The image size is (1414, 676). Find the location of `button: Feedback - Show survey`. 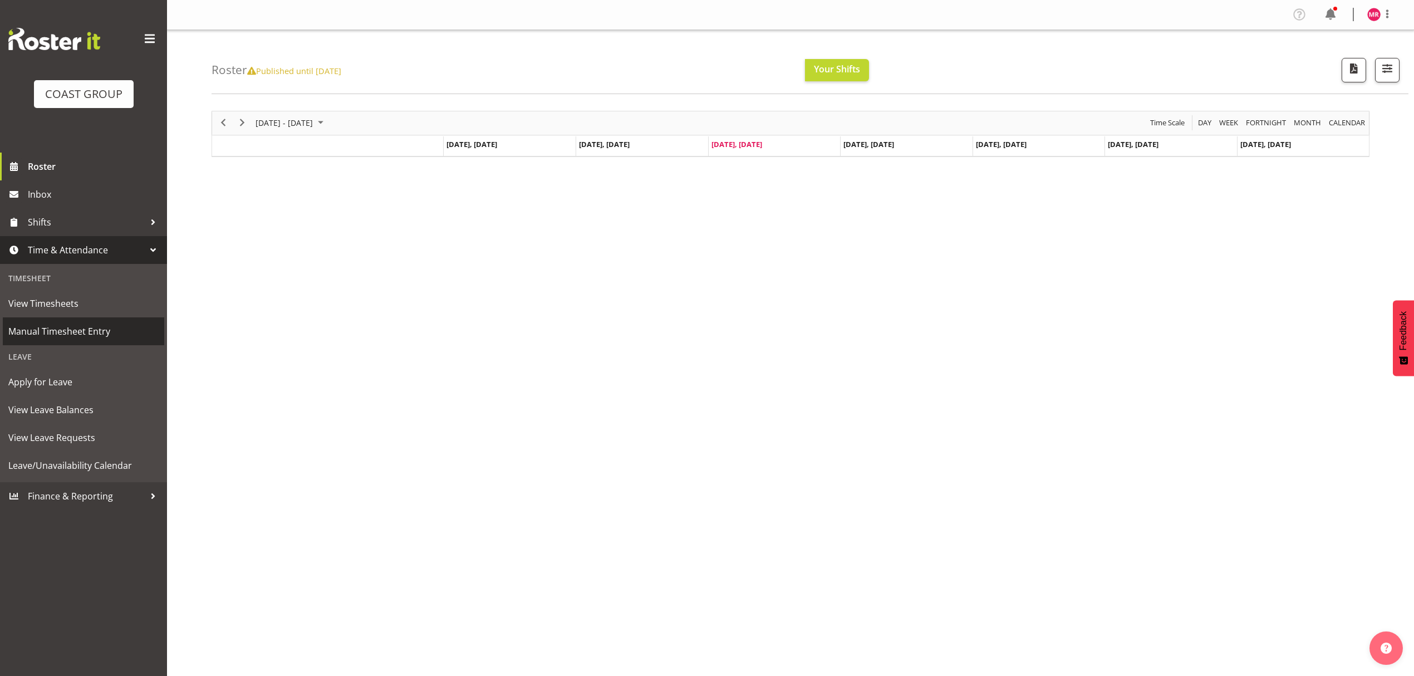

button: Feedback - Show survey is located at coordinates (1403, 338).